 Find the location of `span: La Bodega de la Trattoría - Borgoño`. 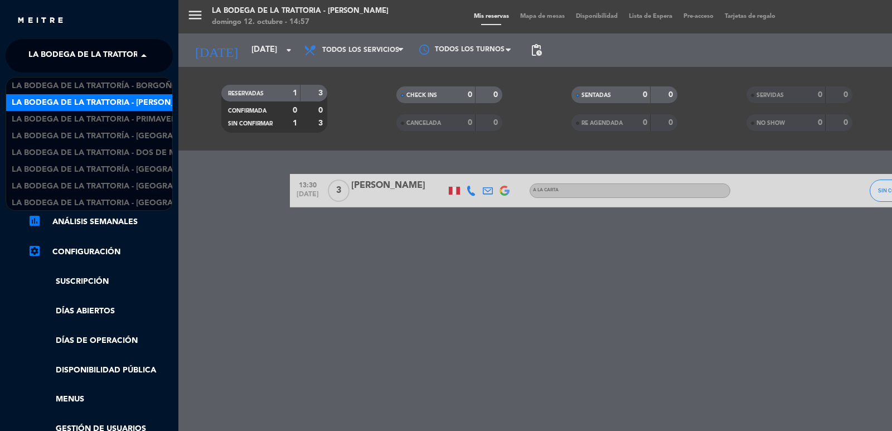

span: La Bodega de la Trattoría - Borgoño is located at coordinates (95, 86).